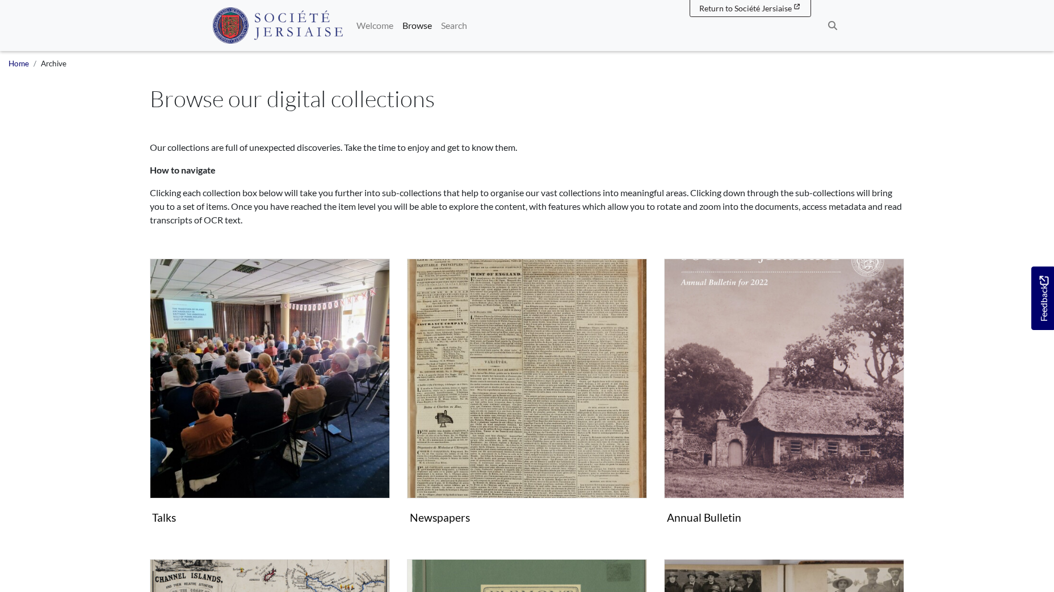 Image resolution: width=1054 pixels, height=592 pixels. Describe the element at coordinates (745, 8) in the screenshot. I see `span: Return to Société Jersiaise` at that location.